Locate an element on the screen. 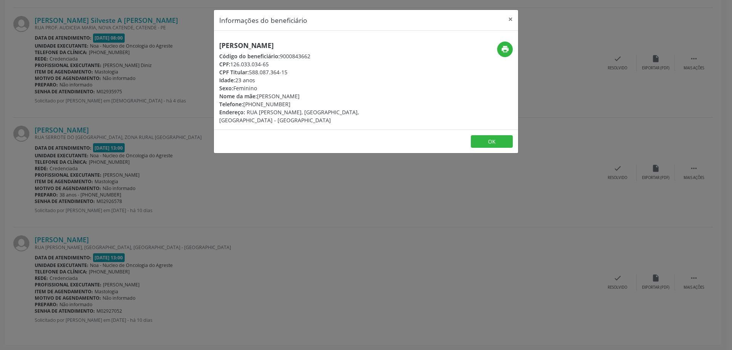 This screenshot has height=350, width=732. button: OK is located at coordinates (492, 142).